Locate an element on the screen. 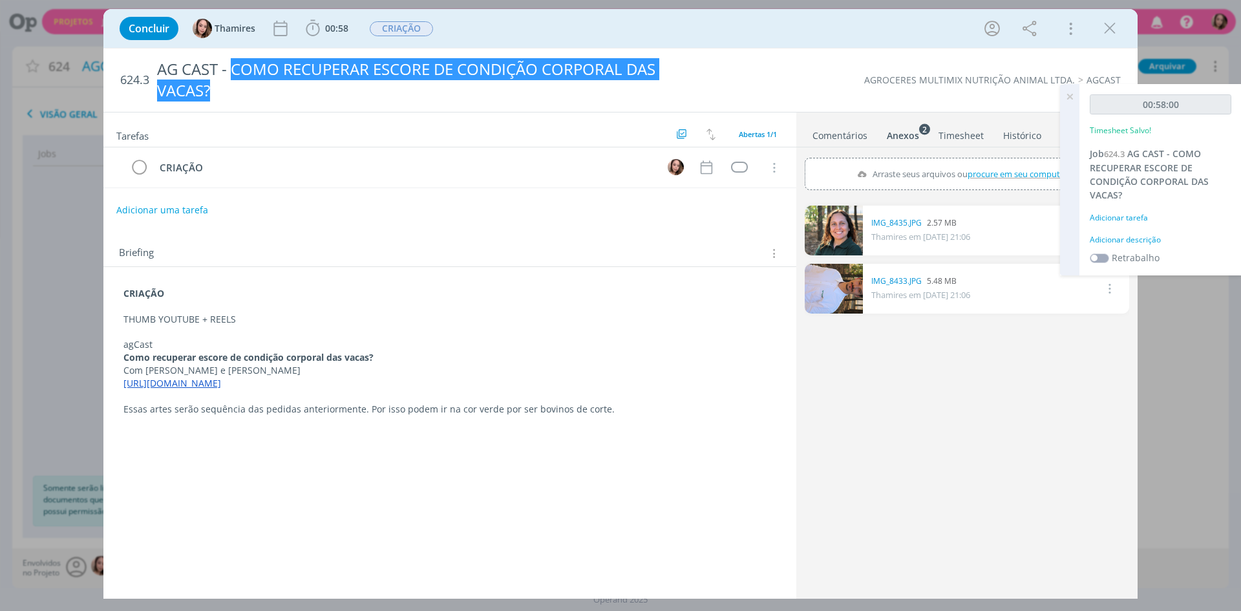 The width and height of the screenshot is (1241, 611). p: Timesheet Salvo! is located at coordinates (1120, 131).